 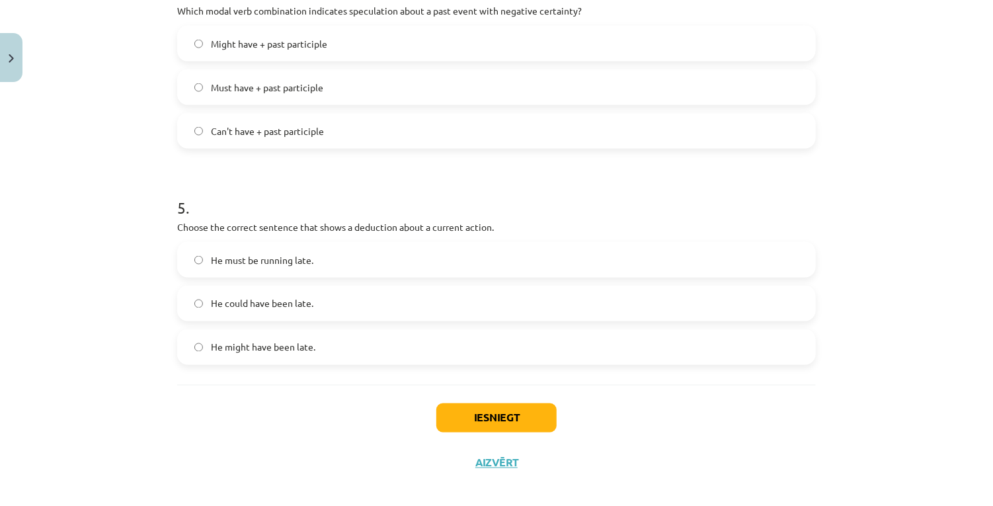 I want to click on input: He might have been late., so click(x=198, y=347).